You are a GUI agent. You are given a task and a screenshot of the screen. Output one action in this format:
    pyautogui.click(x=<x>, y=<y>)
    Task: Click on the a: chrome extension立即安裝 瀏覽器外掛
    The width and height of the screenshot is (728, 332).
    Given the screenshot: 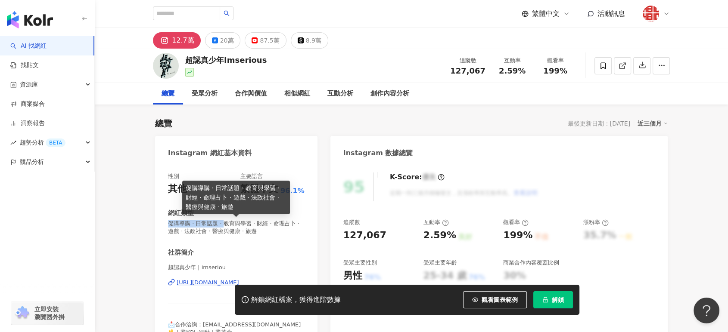 What is the action you would take?
    pyautogui.click(x=47, y=314)
    